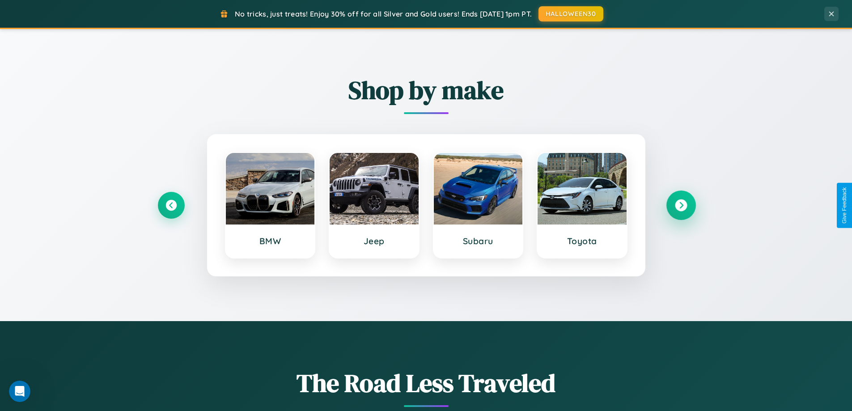  I want to click on button: HALLOWEEN30, so click(571, 14).